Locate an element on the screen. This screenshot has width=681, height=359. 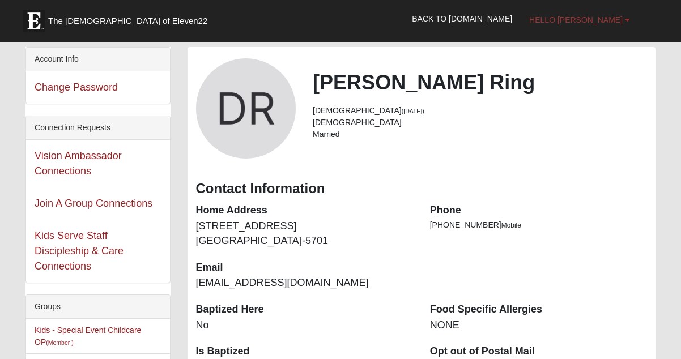
small: (Member ) is located at coordinates (59, 343).